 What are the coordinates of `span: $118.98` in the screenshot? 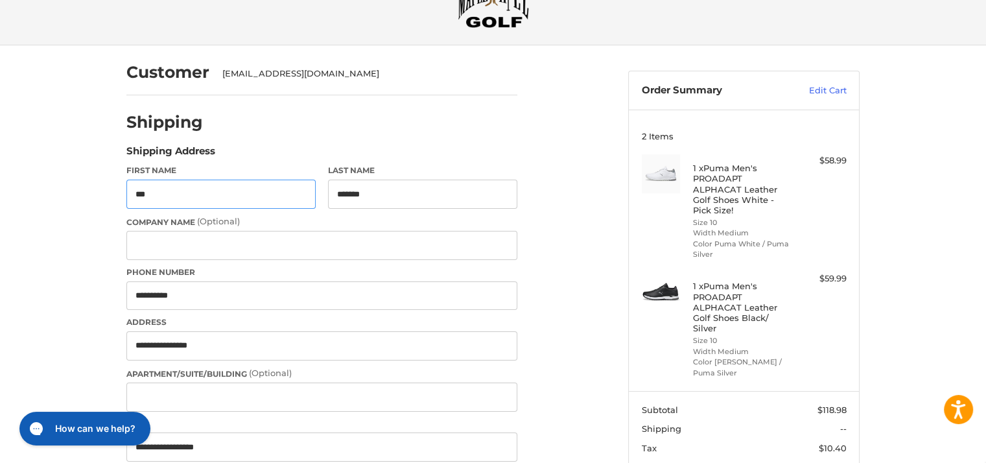 It's located at (831, 410).